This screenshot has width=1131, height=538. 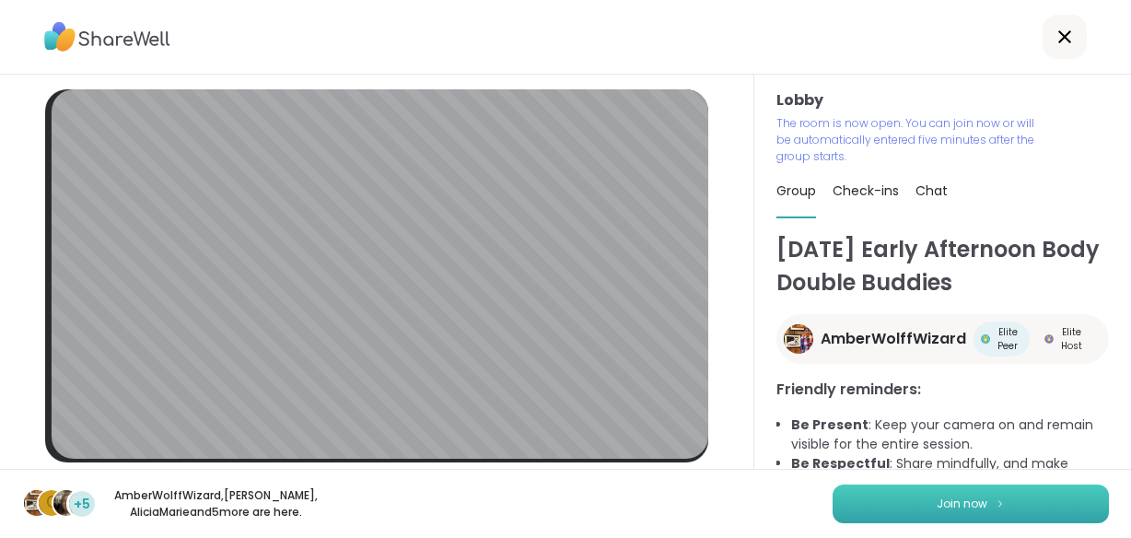 What do you see at coordinates (893, 339) in the screenshot?
I see `span: AmberWolffWizard` at bounding box center [893, 339].